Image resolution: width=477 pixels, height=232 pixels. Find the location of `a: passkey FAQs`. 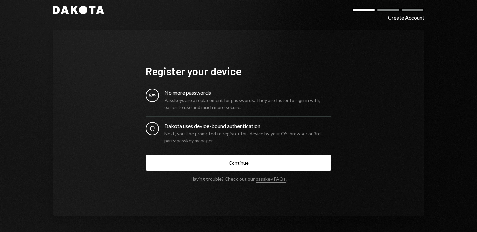

a: passkey FAQs is located at coordinates (271, 179).